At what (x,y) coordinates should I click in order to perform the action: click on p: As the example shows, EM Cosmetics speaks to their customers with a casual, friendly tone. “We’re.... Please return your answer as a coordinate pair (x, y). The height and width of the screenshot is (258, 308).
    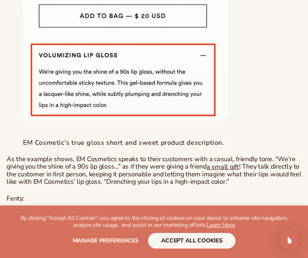
    Looking at the image, I should click on (154, 170).